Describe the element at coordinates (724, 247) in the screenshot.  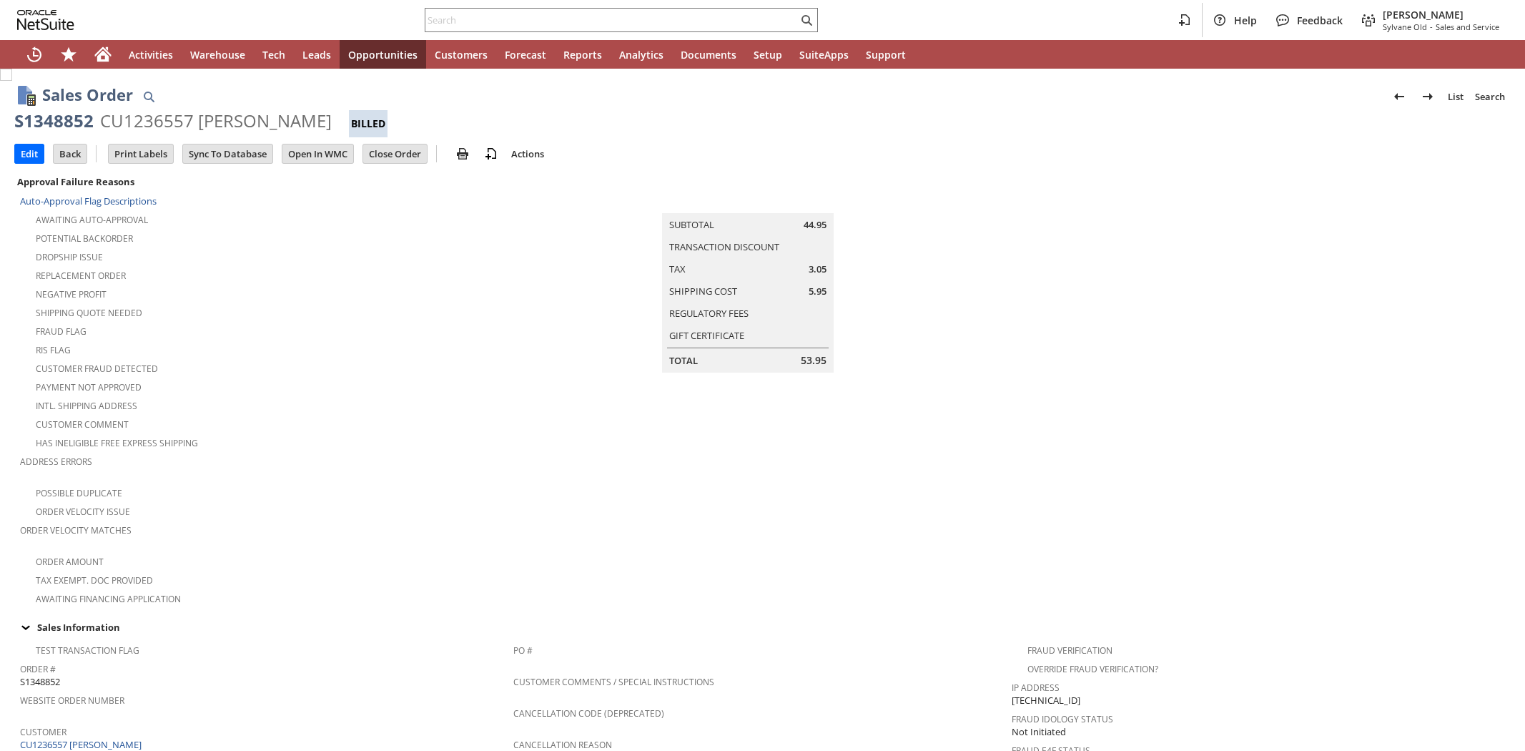
I see `a: Transaction Discount` at that location.